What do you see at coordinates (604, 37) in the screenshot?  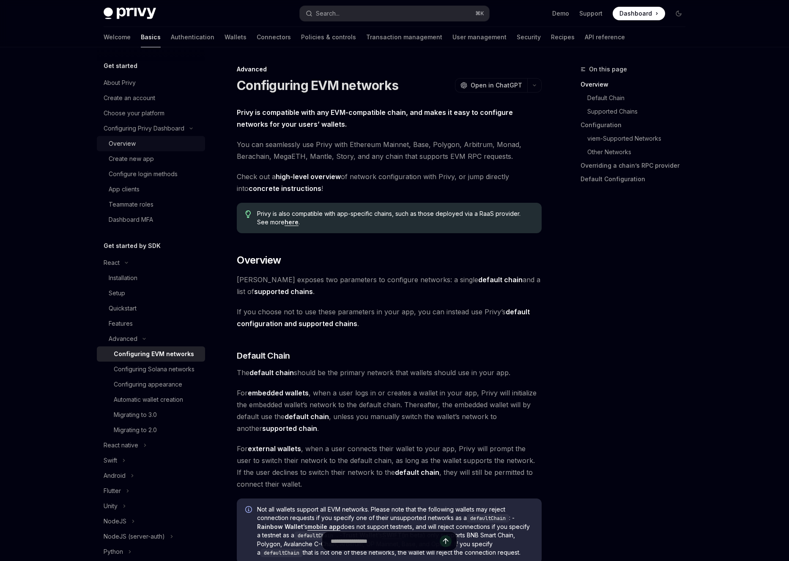 I see `a: API reference` at bounding box center [604, 37].